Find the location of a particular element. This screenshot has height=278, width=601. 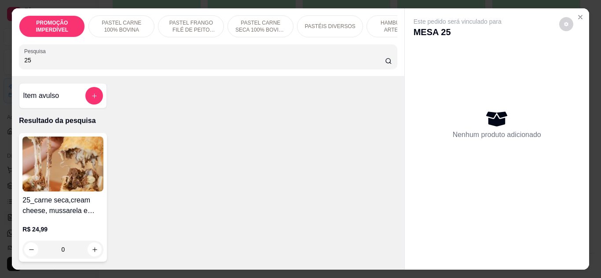

p: Este pedido será vinculado para is located at coordinates (457, 22).